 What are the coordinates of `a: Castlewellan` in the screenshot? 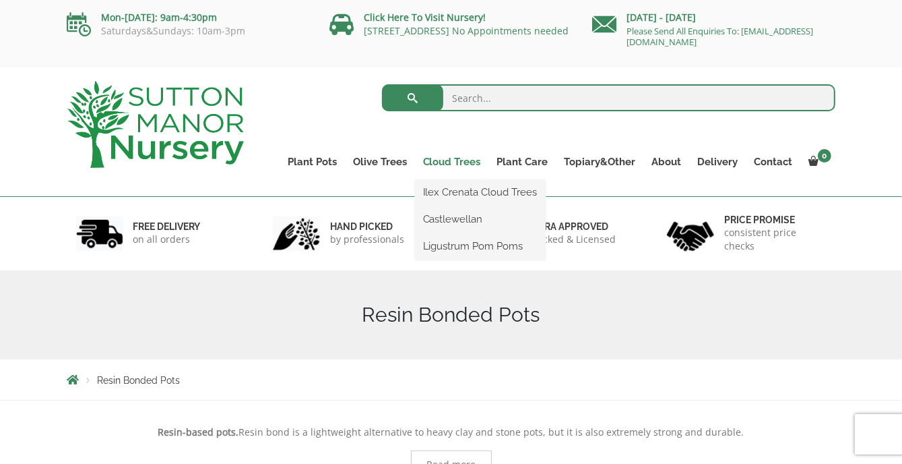 It's located at (480, 219).